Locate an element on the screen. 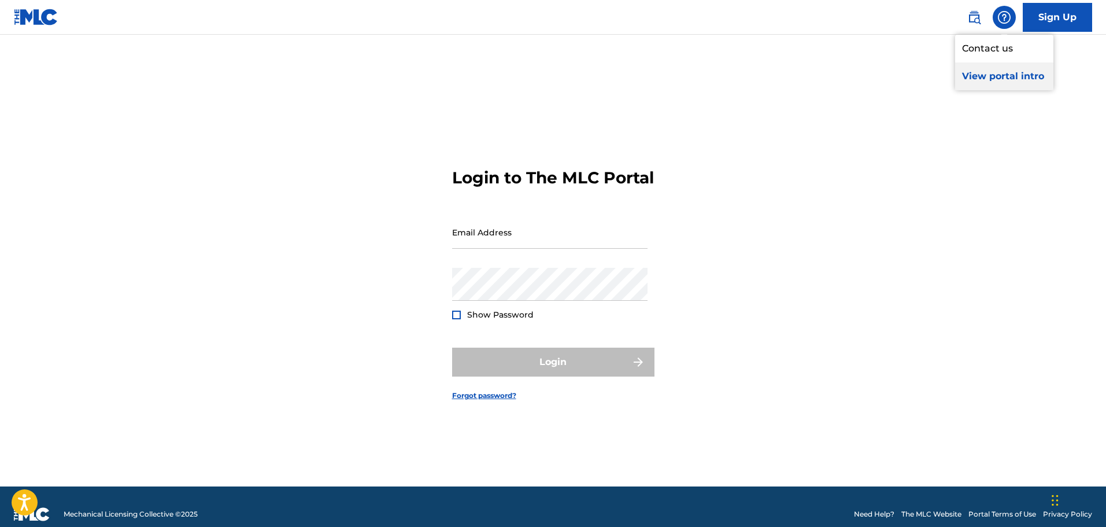  span: Show Password is located at coordinates (500, 314).